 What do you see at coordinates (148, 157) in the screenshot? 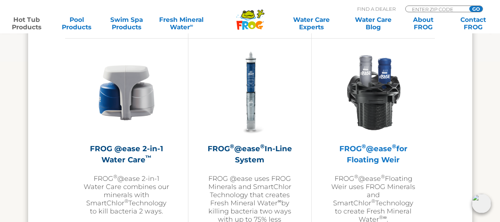
I see `sup: ™` at bounding box center [148, 157].